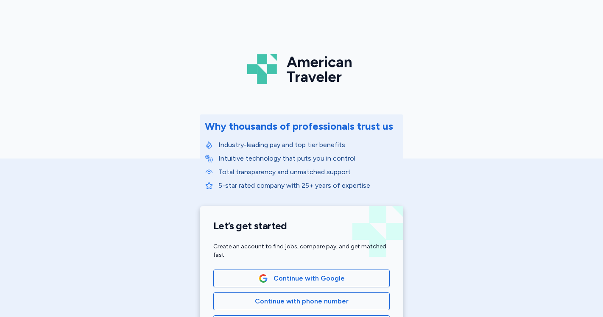 This screenshot has height=317, width=603. Describe the element at coordinates (309, 159) in the screenshot. I see `p: Intuitive technology that puts you in control` at that location.